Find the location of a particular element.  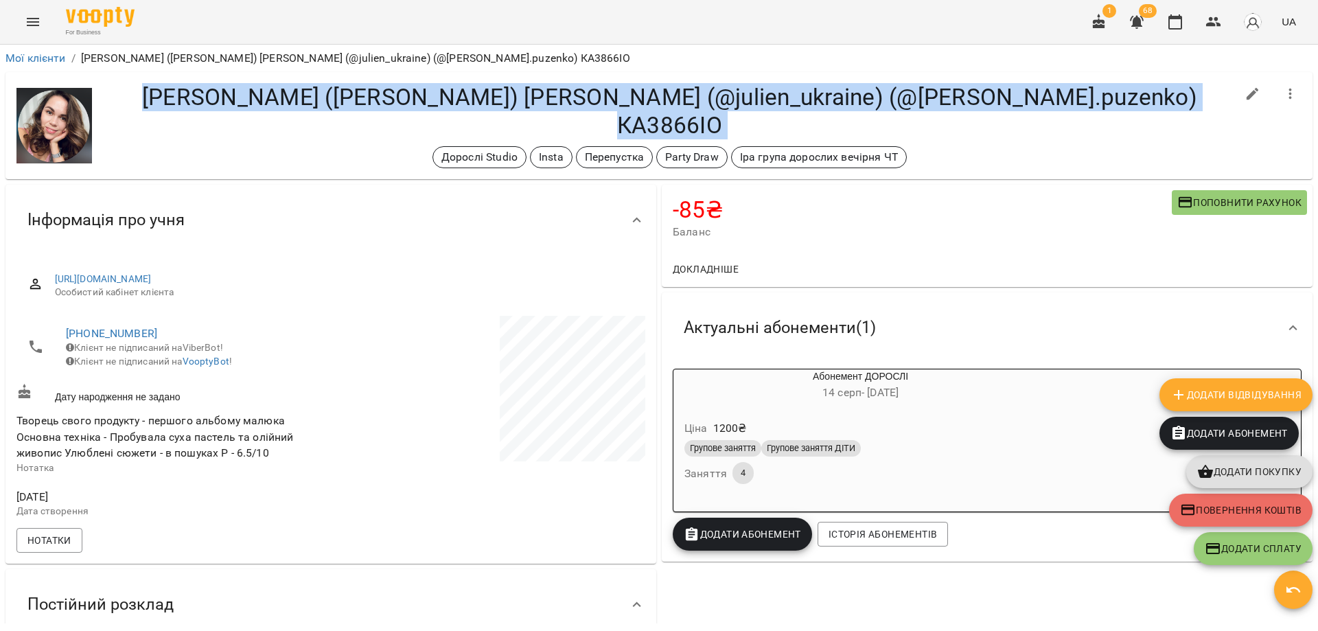

button: Menu is located at coordinates (33, 22).